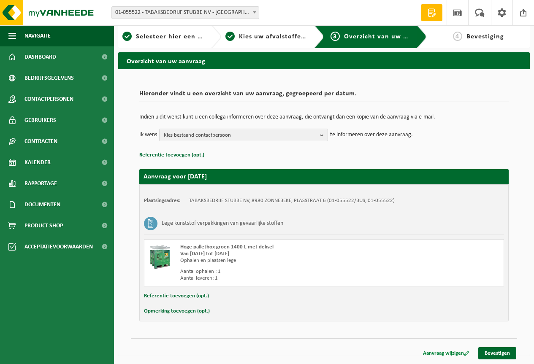 The image size is (534, 364). What do you see at coordinates (148, 135) in the screenshot?
I see `p: Ik wens` at bounding box center [148, 135].